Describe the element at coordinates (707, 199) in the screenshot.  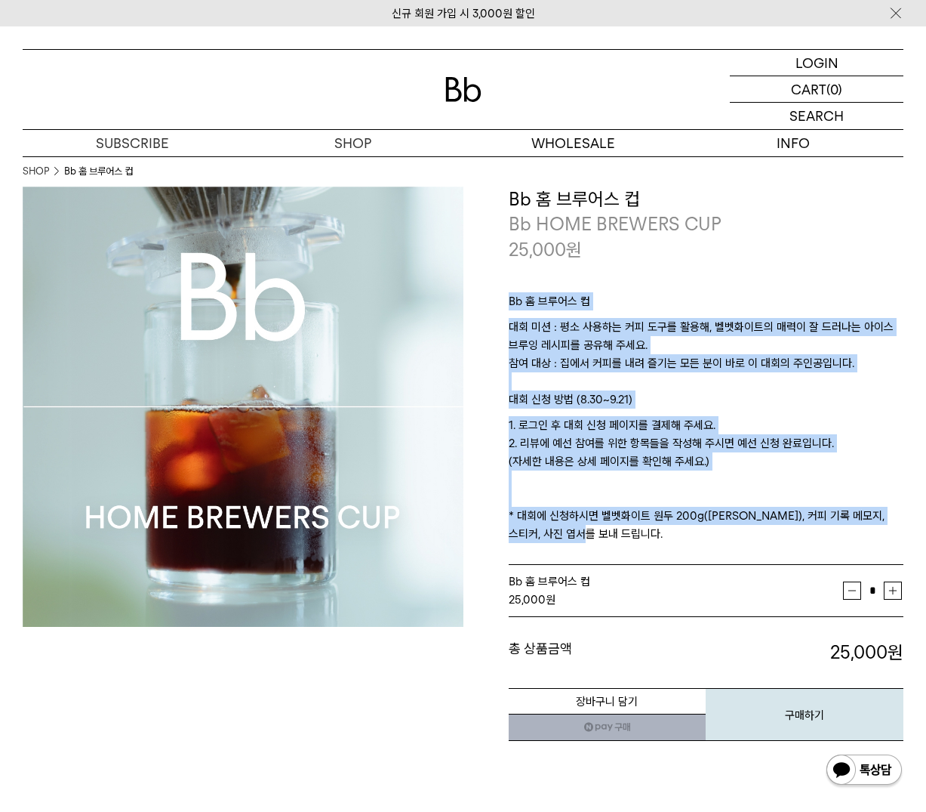
I see `h3: Bb 홈 브루어스 컵` at that location.